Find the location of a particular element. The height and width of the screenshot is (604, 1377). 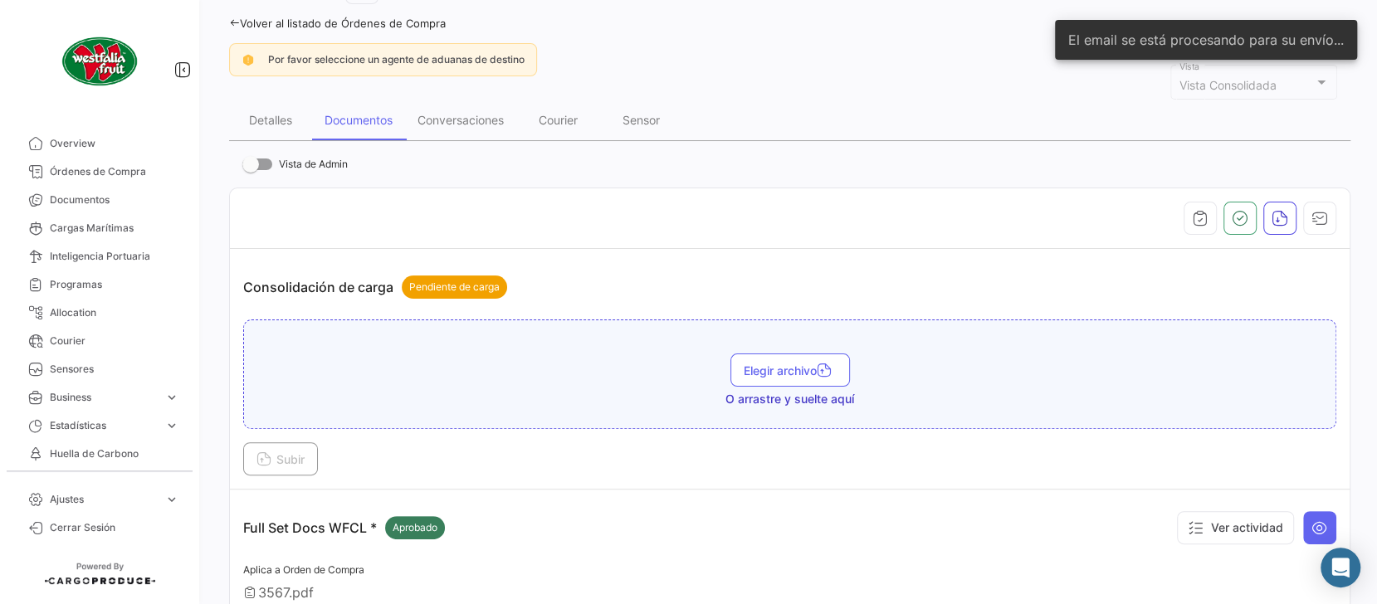

a: Programas is located at coordinates (100, 285).